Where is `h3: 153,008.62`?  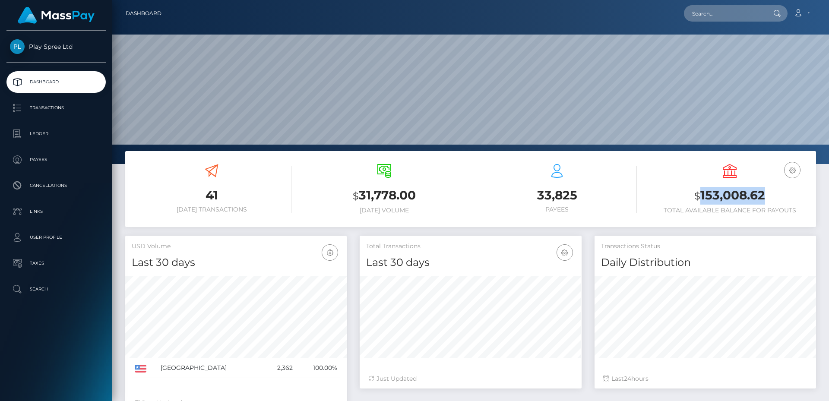 h3: 153,008.62 is located at coordinates (729, 196).